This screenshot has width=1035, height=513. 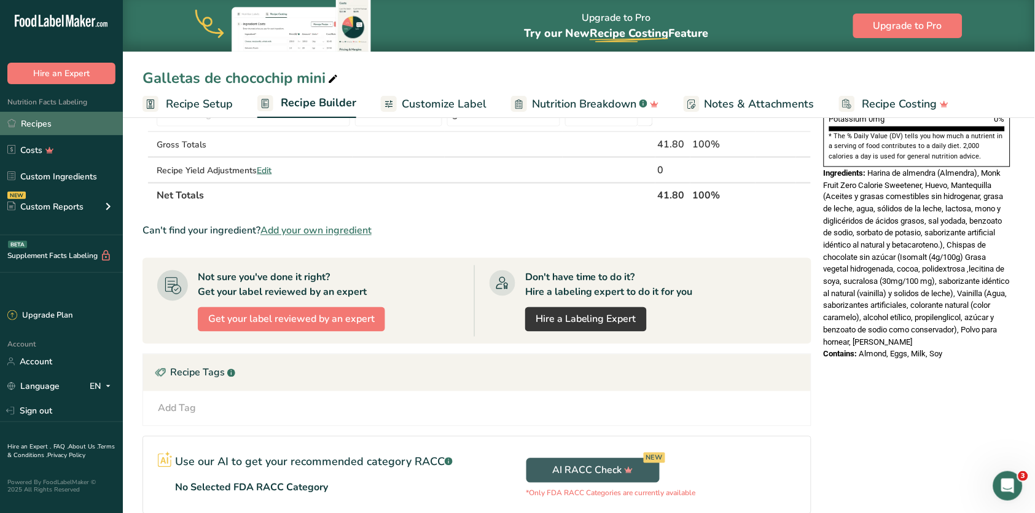 I want to click on a: About Us ., so click(x=83, y=447).